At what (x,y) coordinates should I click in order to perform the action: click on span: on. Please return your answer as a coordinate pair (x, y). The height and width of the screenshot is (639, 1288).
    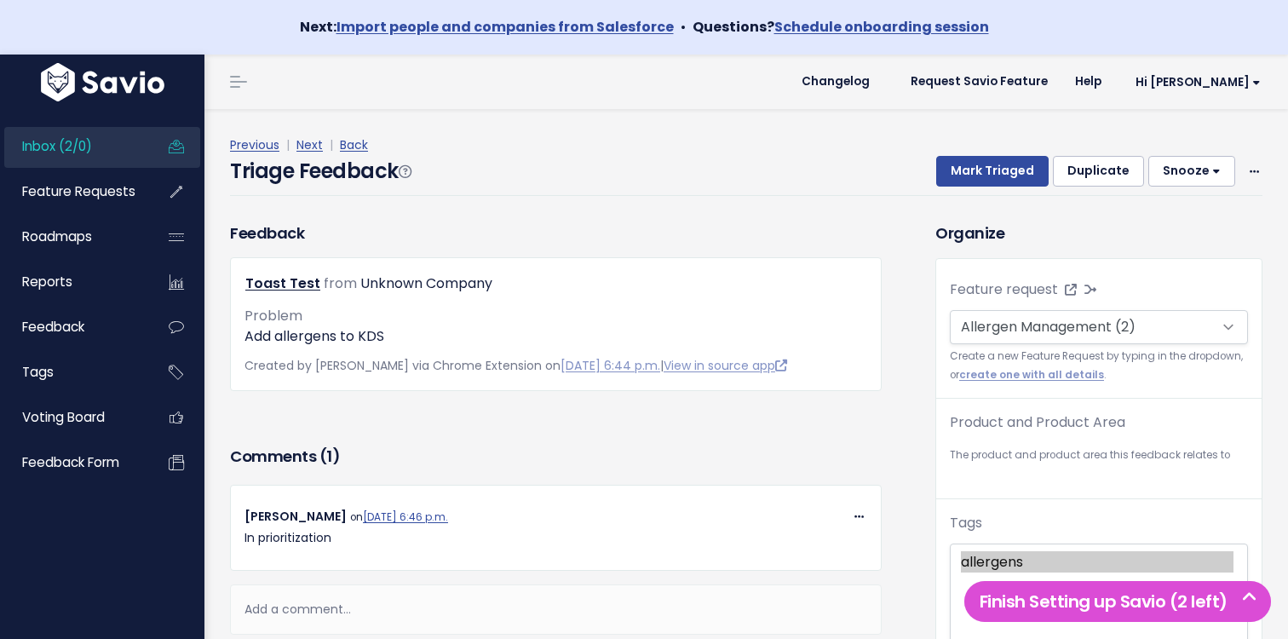
    Looking at the image, I should click on (399, 517).